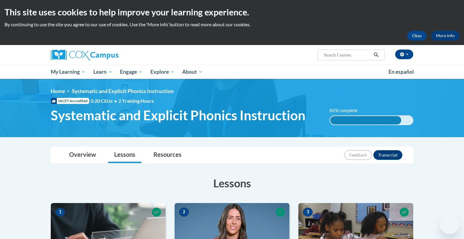 This screenshot has width=464, height=239. I want to click on a: More Info, so click(445, 36).